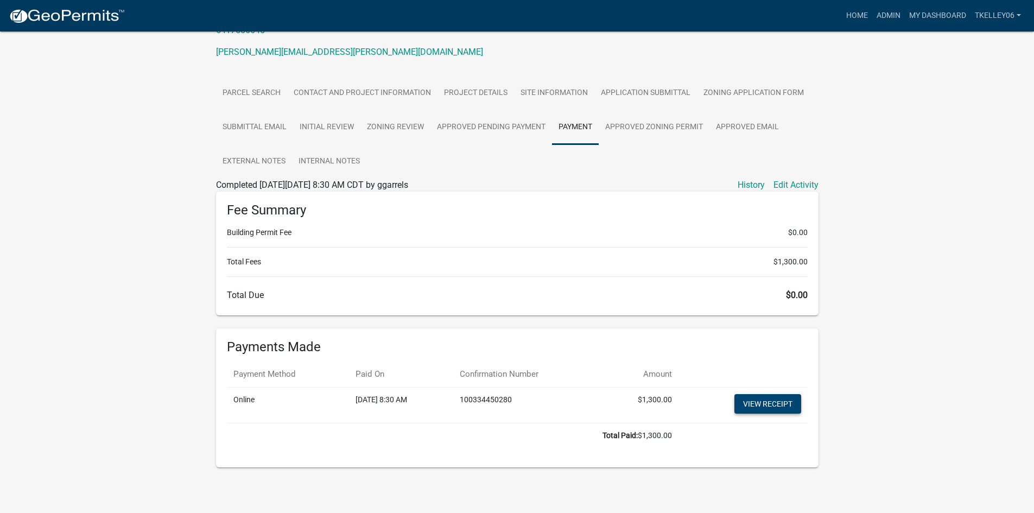  I want to click on a: Payment, so click(575, 128).